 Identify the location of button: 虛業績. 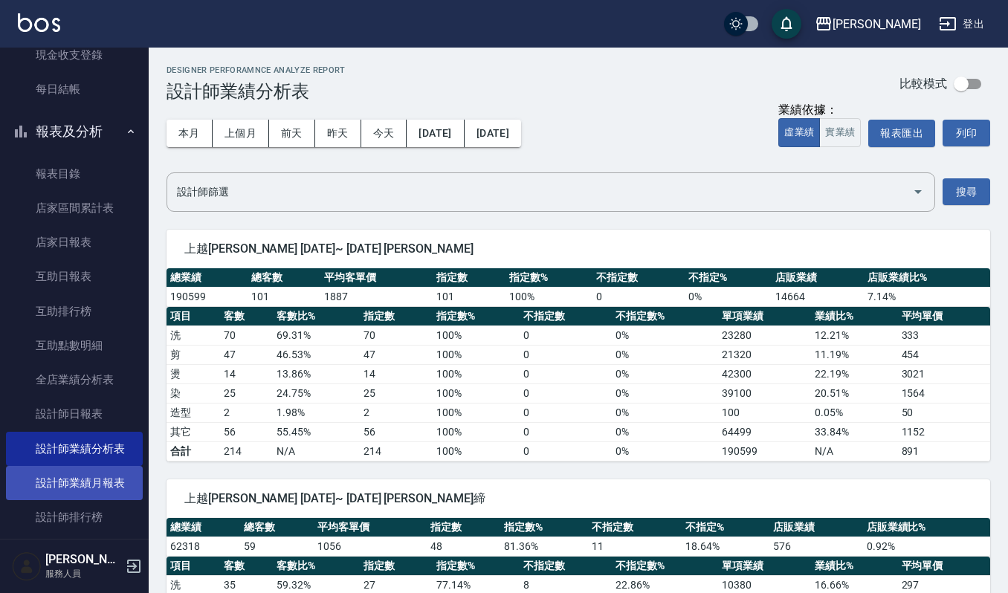
(799, 132).